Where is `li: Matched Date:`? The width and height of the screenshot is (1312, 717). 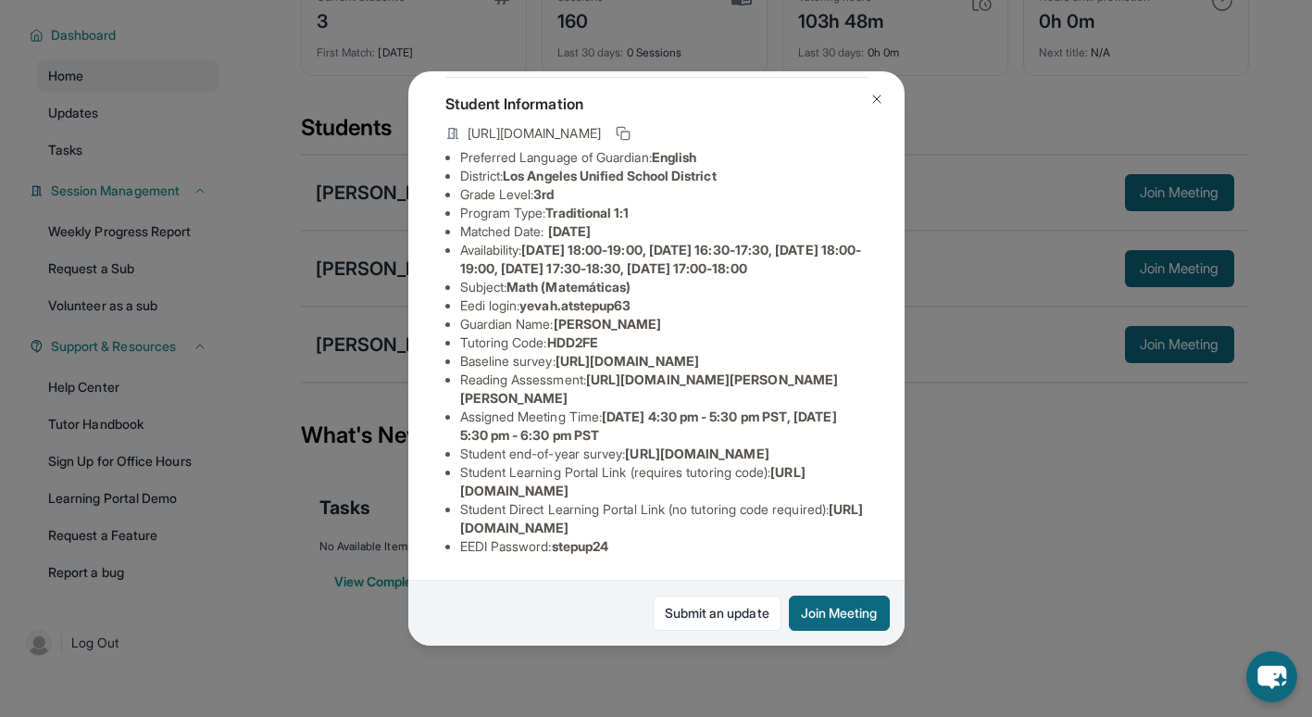 li: Matched Date: is located at coordinates (664, 231).